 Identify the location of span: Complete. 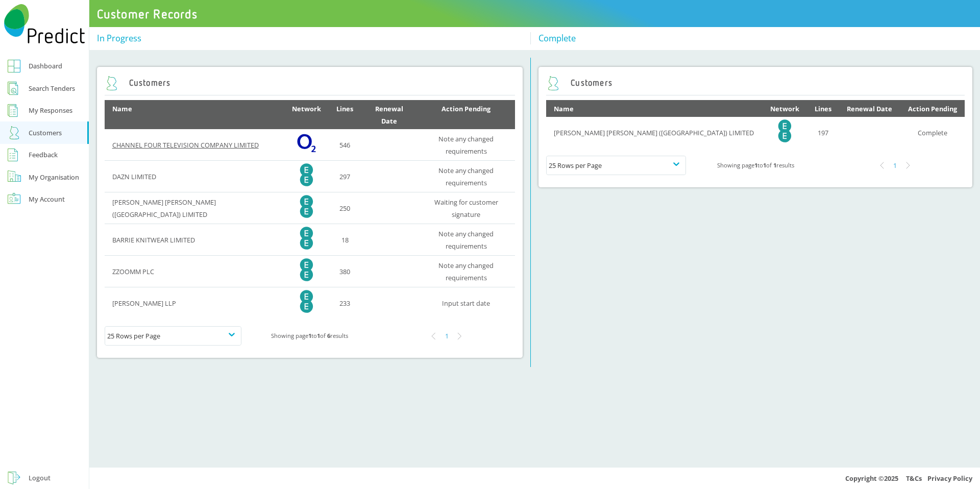
(751, 38).